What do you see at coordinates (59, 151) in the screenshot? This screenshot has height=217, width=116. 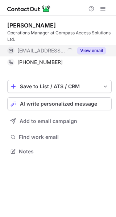 I see `button: Notes` at bounding box center [59, 151].